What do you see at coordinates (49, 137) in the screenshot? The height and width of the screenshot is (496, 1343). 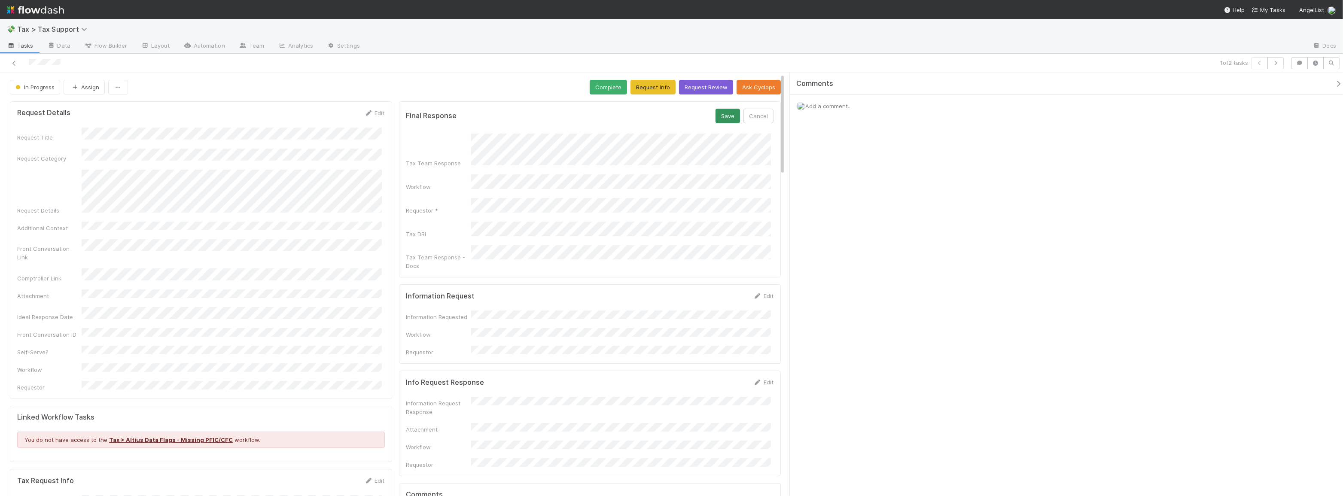 I see `div: Request Title` at bounding box center [49, 137].